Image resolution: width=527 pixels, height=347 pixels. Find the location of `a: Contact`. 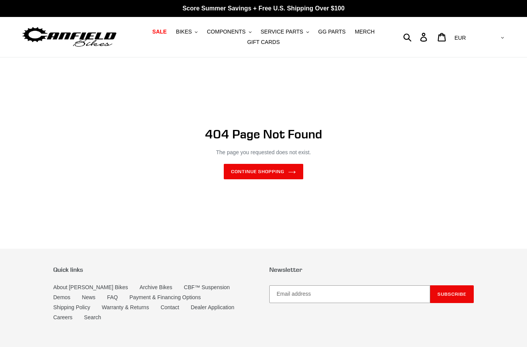

a: Contact is located at coordinates (170, 307).